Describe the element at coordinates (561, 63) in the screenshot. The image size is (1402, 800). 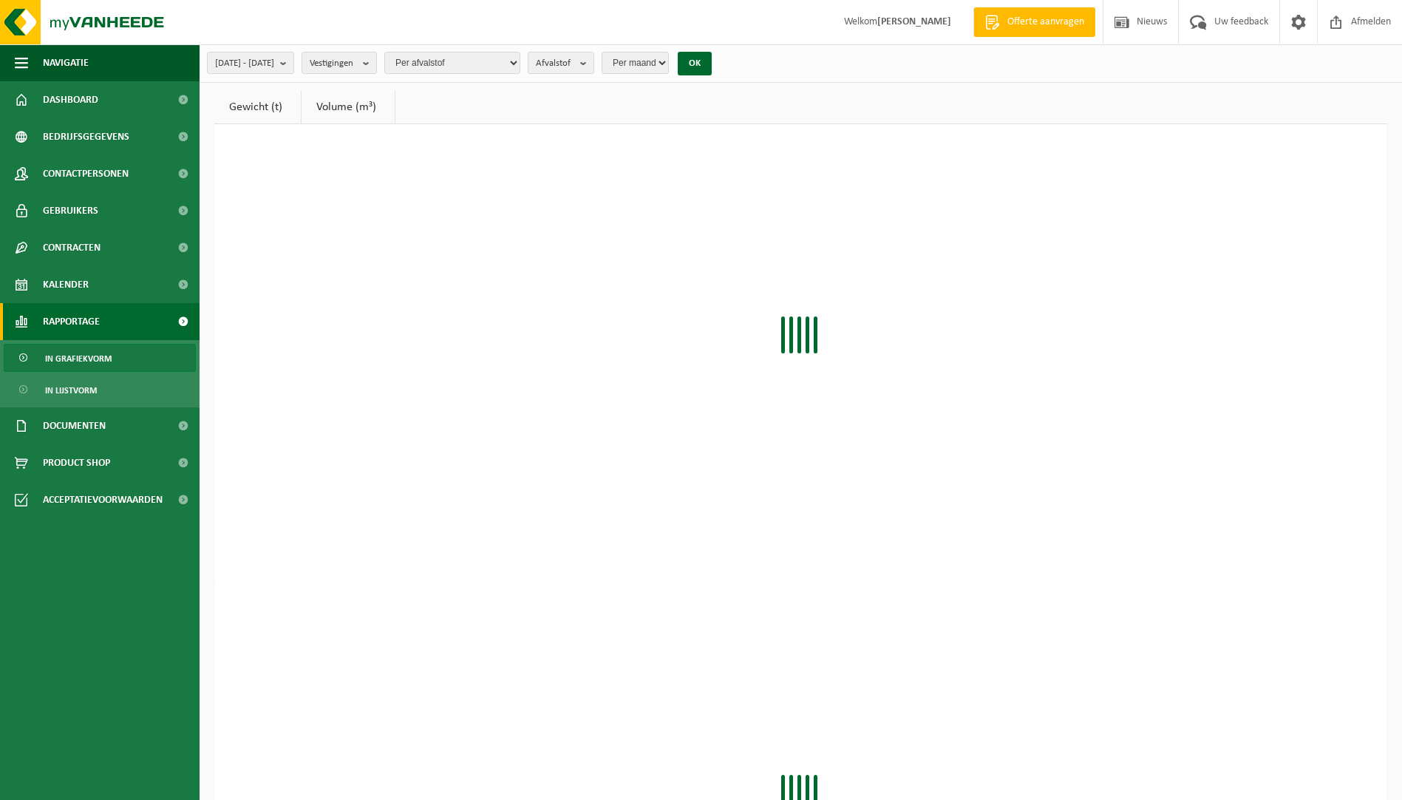
I see `button: Afvalstof` at that location.